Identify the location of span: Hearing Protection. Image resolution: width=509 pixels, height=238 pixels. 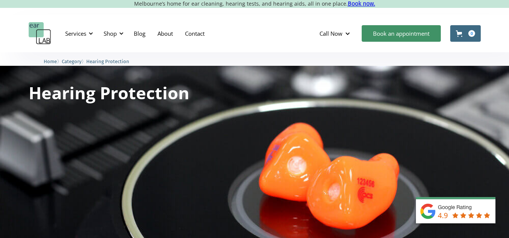
(108, 61).